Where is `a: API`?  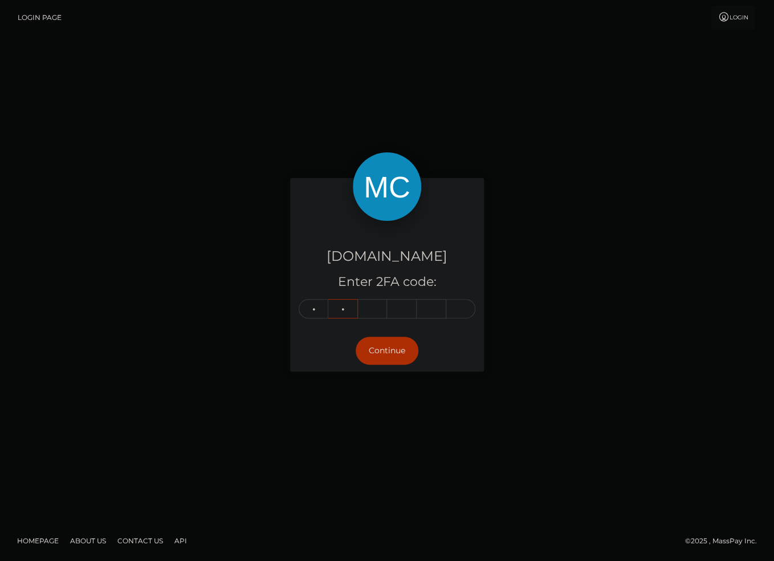
a: API is located at coordinates (181, 540).